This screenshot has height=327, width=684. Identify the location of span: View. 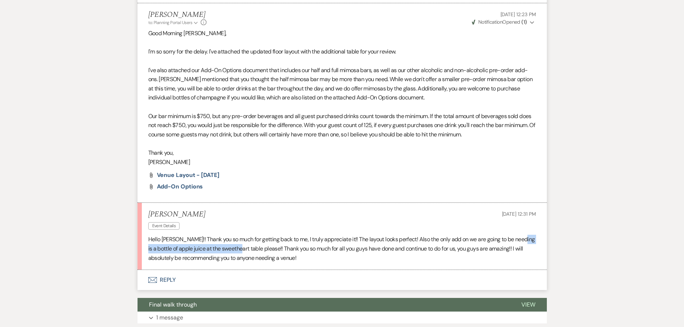
(528, 304).